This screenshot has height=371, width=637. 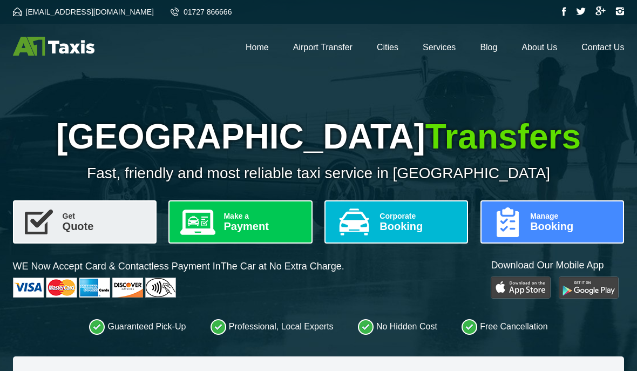 What do you see at coordinates (564, 11) in the screenshot?
I see `img: Facebook` at bounding box center [564, 11].